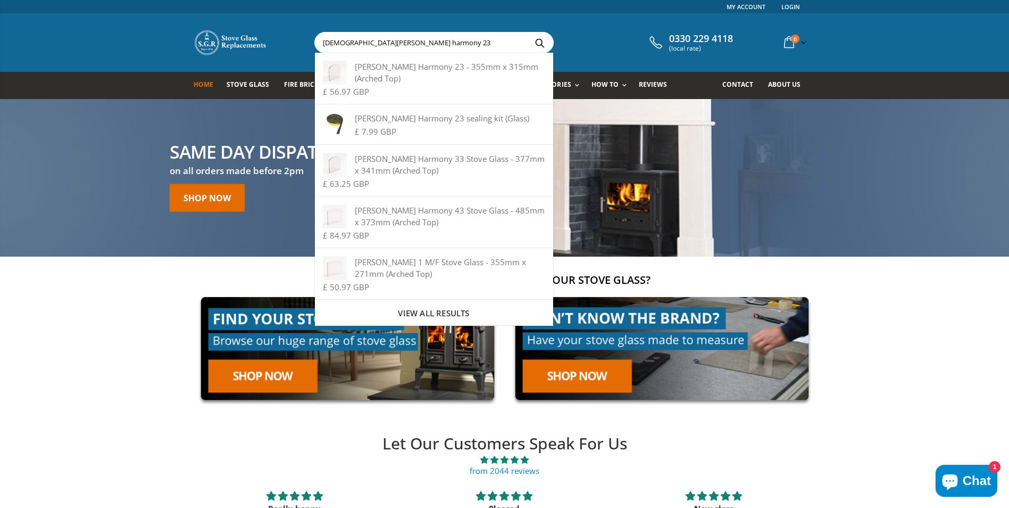 The width and height of the screenshot is (1009, 508). Describe the element at coordinates (796, 39) in the screenshot. I see `span: 0` at that location.